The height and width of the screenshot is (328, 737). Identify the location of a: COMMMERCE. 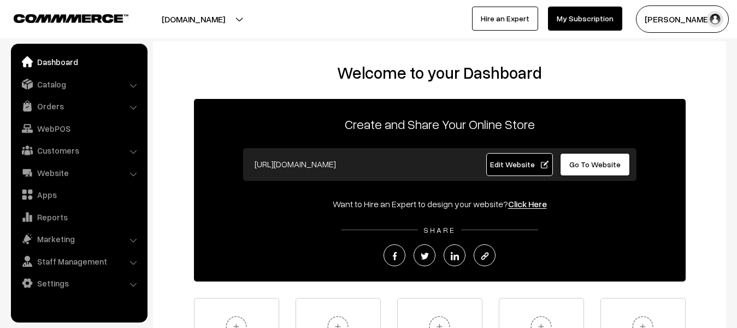
(61, 17).